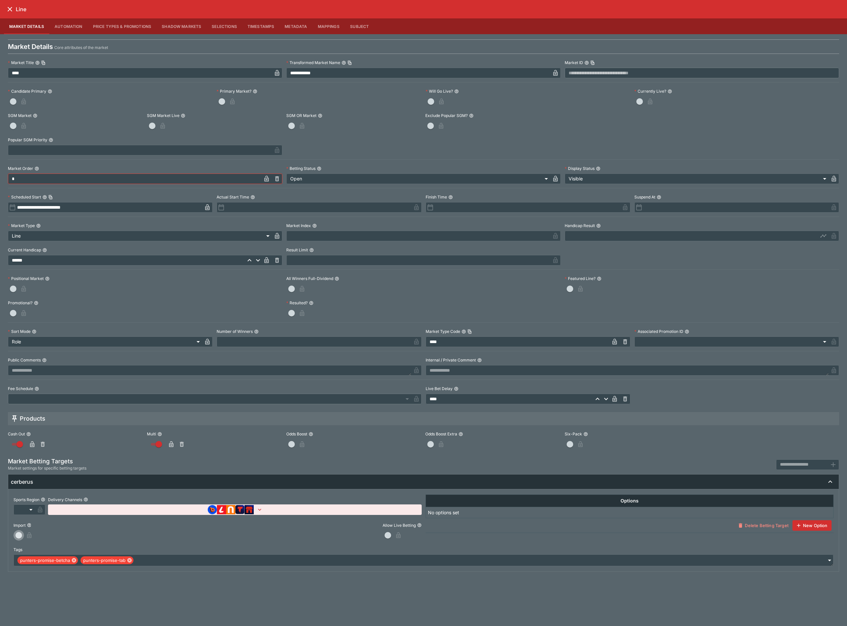 The image size is (847, 626). What do you see at coordinates (670, 91) in the screenshot?
I see `button: Currently Live?` at bounding box center [670, 91].